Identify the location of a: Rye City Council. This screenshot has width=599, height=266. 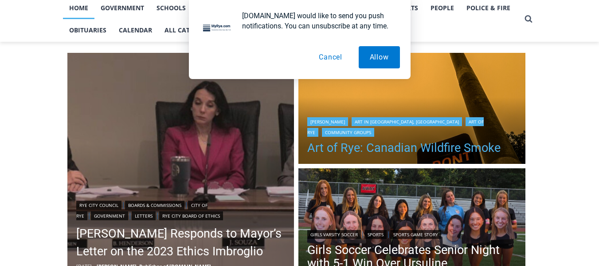
(99, 205).